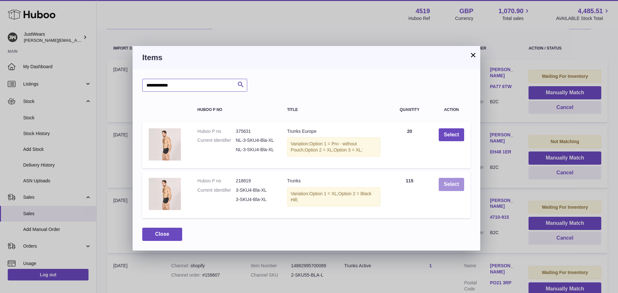  What do you see at coordinates (410, 110) in the screenshot?
I see `th: Quantity` at bounding box center [410, 110].